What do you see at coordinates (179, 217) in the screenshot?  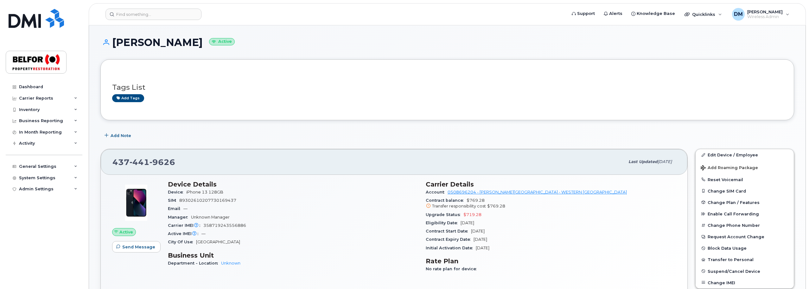 I see `span: Manager` at bounding box center [179, 217].